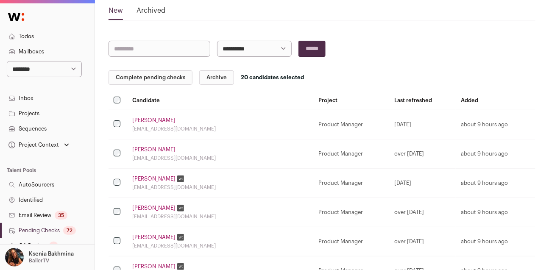  What do you see at coordinates (351, 100) in the screenshot?
I see `th: Project` at bounding box center [351, 100].